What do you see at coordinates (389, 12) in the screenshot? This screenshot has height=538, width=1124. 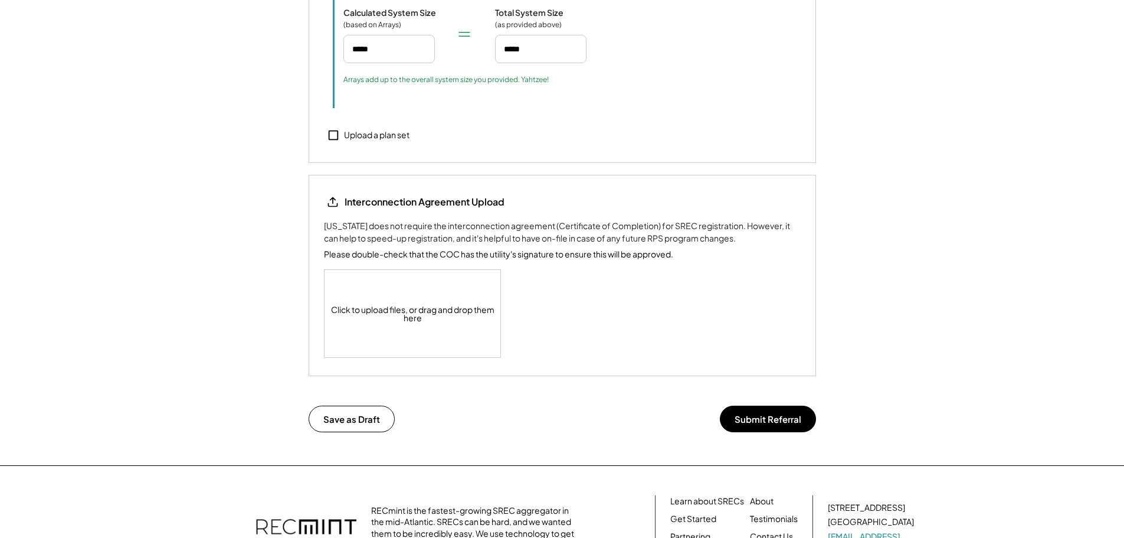 I see `div: Calculated System Size` at bounding box center [389, 12].